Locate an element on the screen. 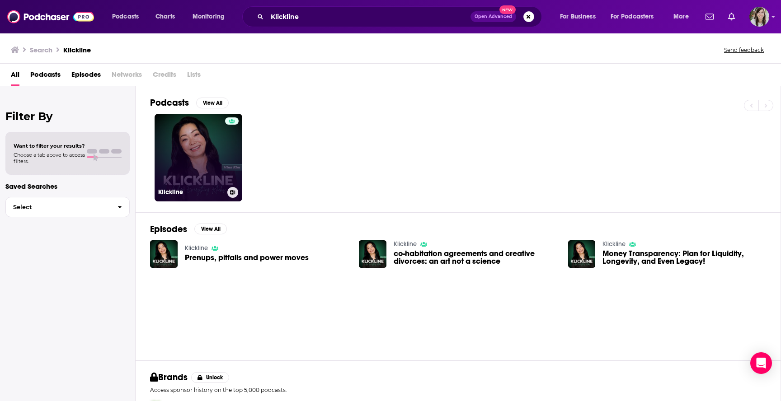 This screenshot has width=781, height=401. div: Open Intercom Messenger is located at coordinates (761, 363).